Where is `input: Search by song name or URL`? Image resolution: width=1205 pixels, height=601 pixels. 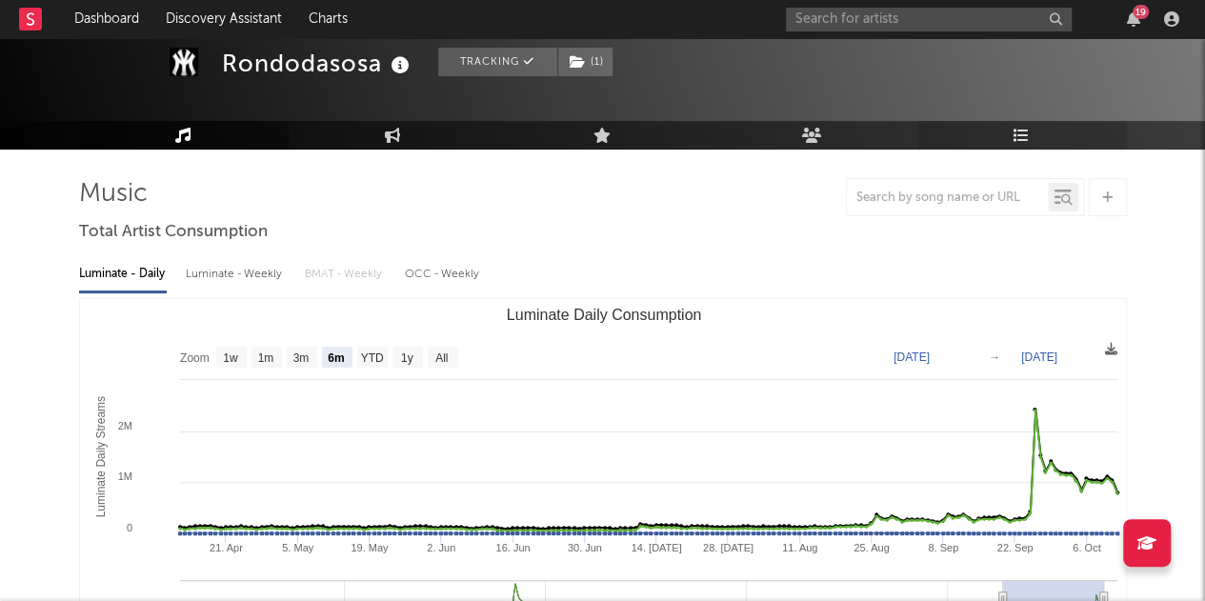
input: Search by song name or URL is located at coordinates (947, 198).